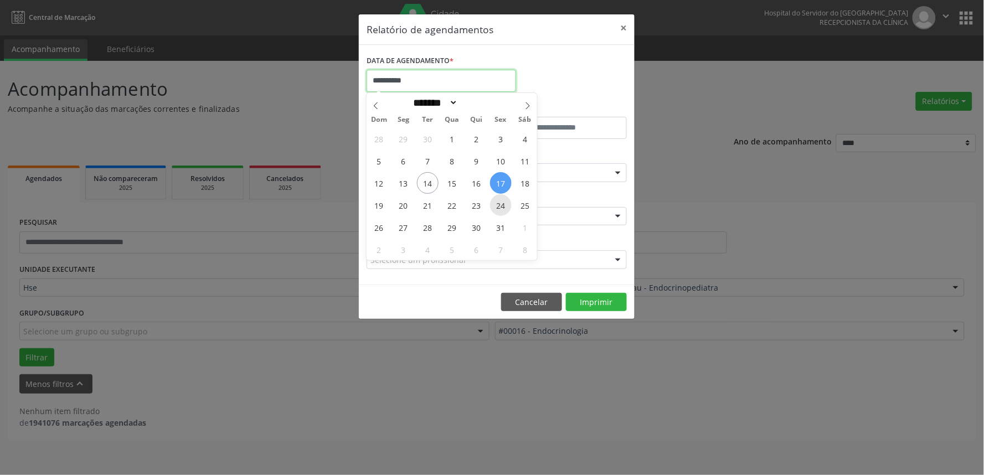 This screenshot has width=984, height=475. What do you see at coordinates (525, 120) in the screenshot?
I see `span: Sáb` at bounding box center [525, 120].